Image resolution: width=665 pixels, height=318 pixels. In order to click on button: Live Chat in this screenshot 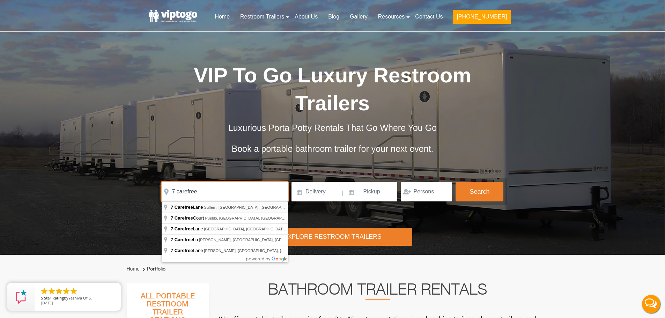, I will do `click(651, 304)`.